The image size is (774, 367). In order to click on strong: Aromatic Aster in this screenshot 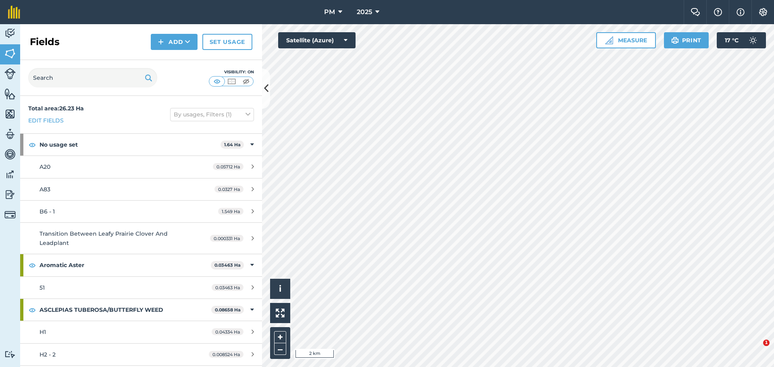, I will do `click(125, 265)`.